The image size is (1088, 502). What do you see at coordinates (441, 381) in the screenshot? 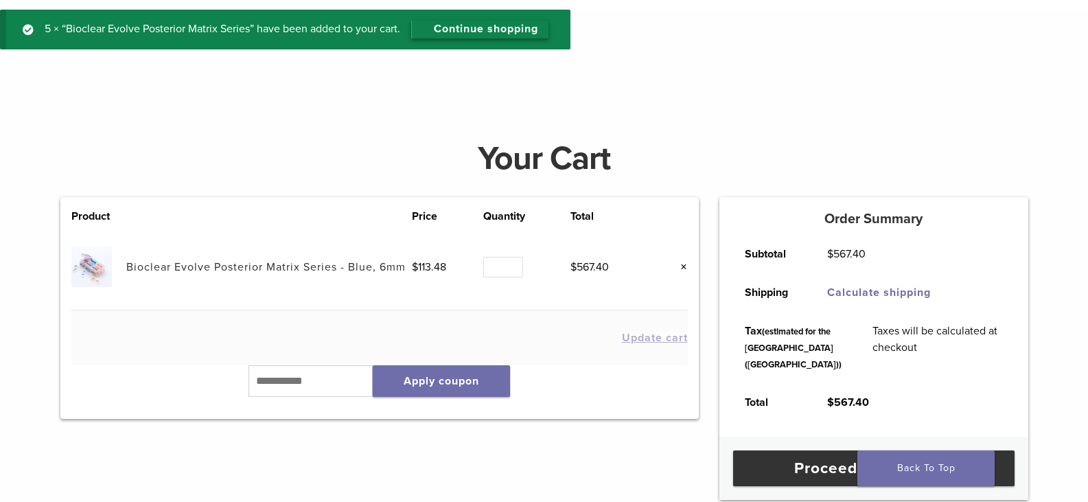
I see `button: Apply coupon` at bounding box center [441, 381].